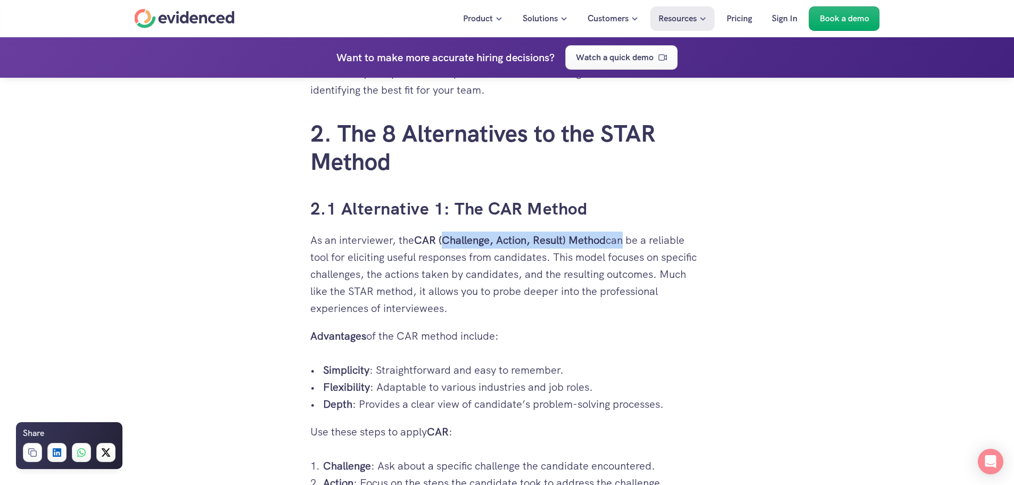  Describe the element at coordinates (510, 240) in the screenshot. I see `strong: CAR (Challenge, Action, Result) Method` at that location.